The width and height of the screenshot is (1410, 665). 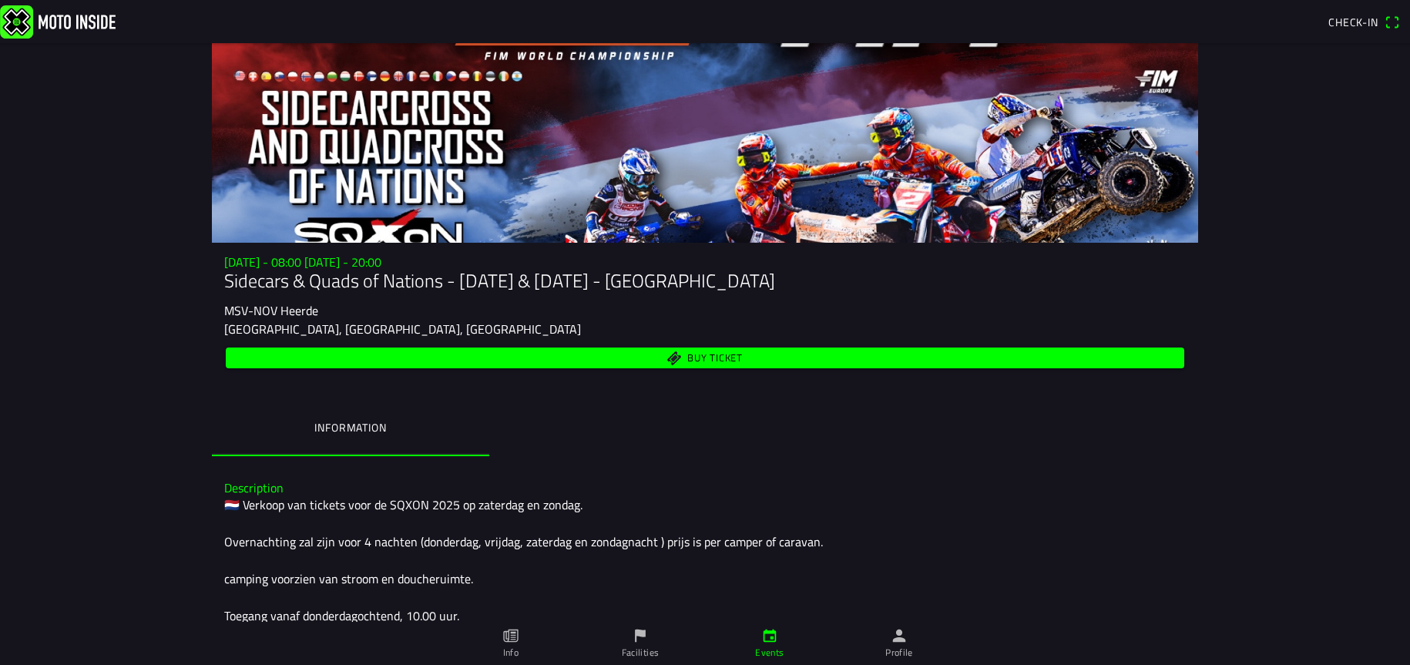 What do you see at coordinates (640, 636) in the screenshot?
I see `ion-icon: flag` at bounding box center [640, 636].